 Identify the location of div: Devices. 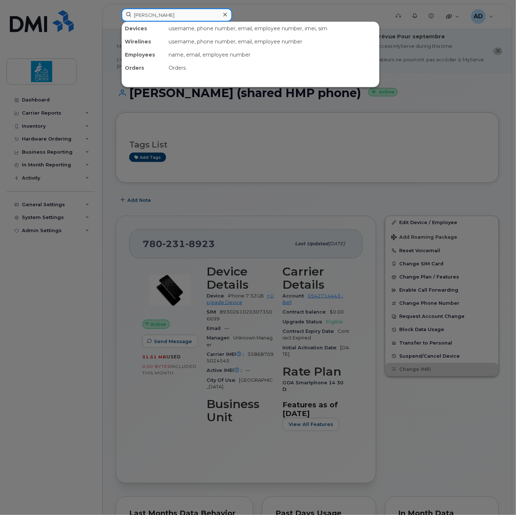
(144, 28).